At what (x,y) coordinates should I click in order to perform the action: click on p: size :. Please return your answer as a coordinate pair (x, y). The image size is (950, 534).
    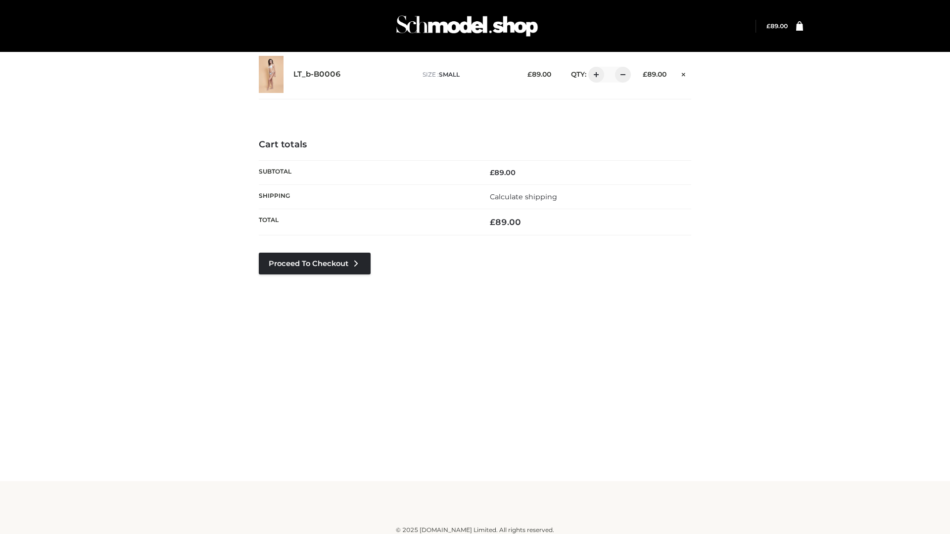
    Looking at the image, I should click on (467, 75).